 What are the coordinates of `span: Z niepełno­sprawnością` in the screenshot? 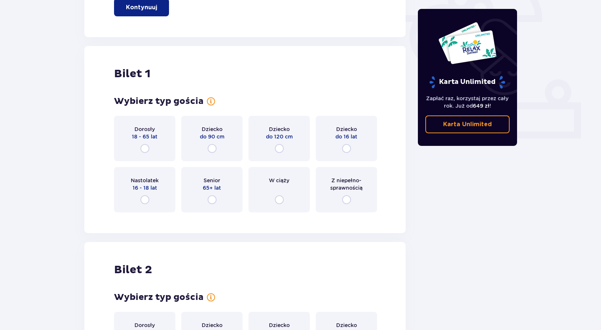 It's located at (346, 184).